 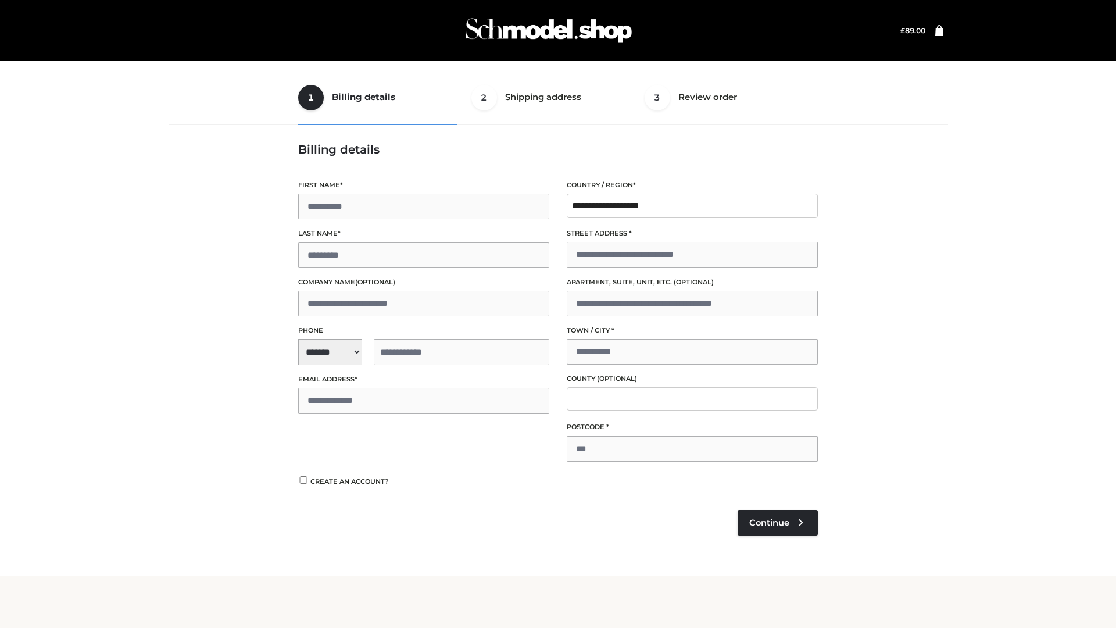 I want to click on span: Create an account?, so click(x=349, y=481).